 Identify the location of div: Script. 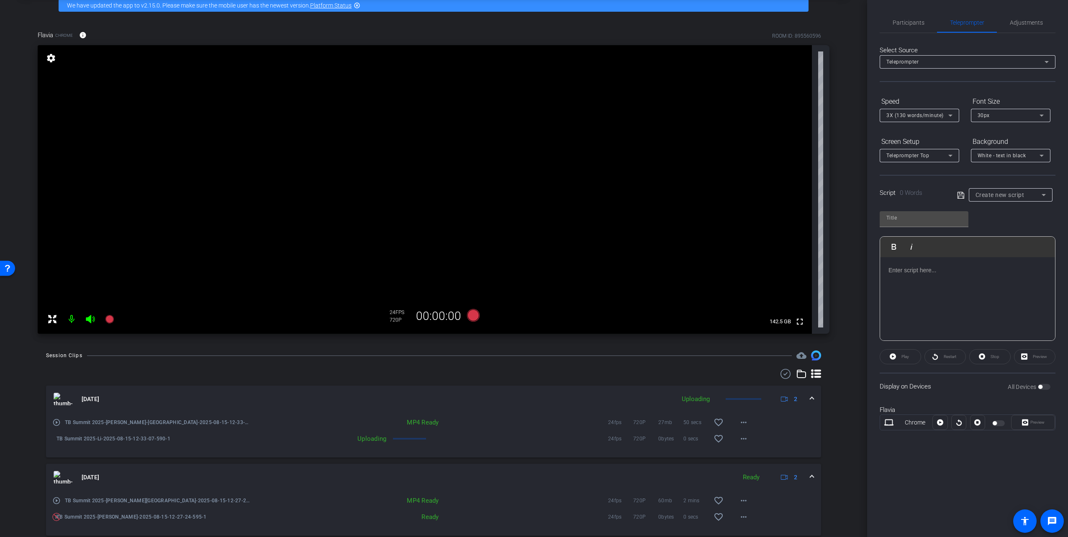
(912, 193).